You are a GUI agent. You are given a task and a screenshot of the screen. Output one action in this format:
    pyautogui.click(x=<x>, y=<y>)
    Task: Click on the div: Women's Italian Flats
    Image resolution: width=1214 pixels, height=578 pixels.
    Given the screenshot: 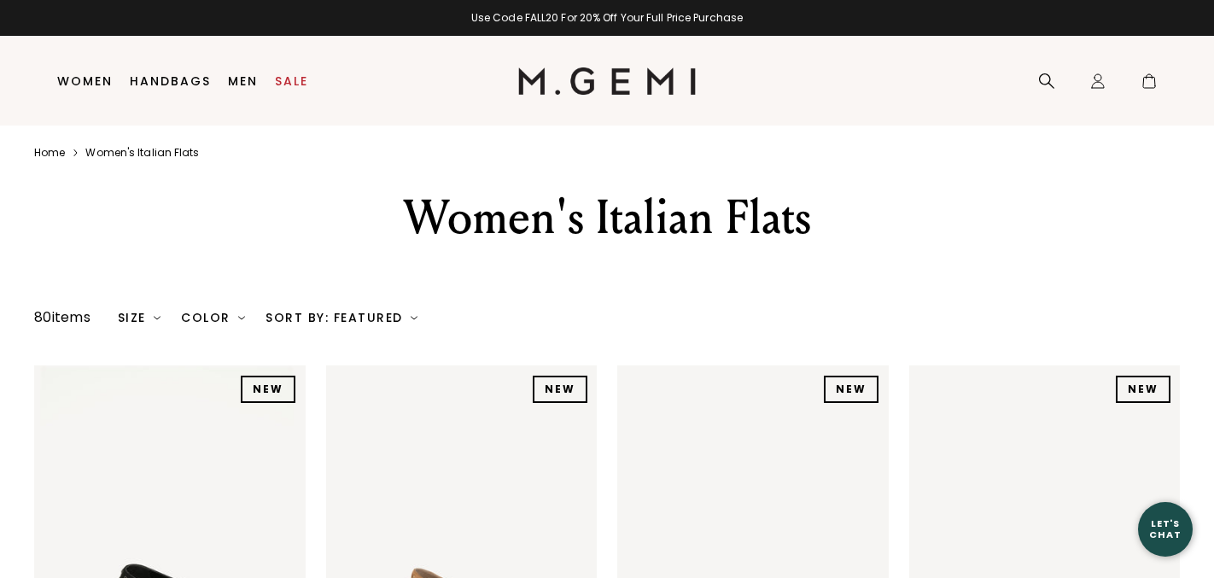 What is the action you would take?
    pyautogui.click(x=607, y=218)
    